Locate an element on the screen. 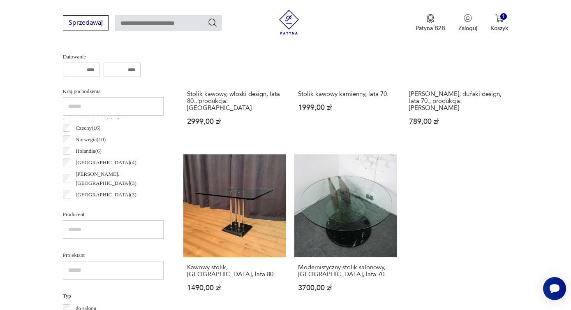 The width and height of the screenshot is (571, 310). p: 2999,00 zł is located at coordinates (235, 121).